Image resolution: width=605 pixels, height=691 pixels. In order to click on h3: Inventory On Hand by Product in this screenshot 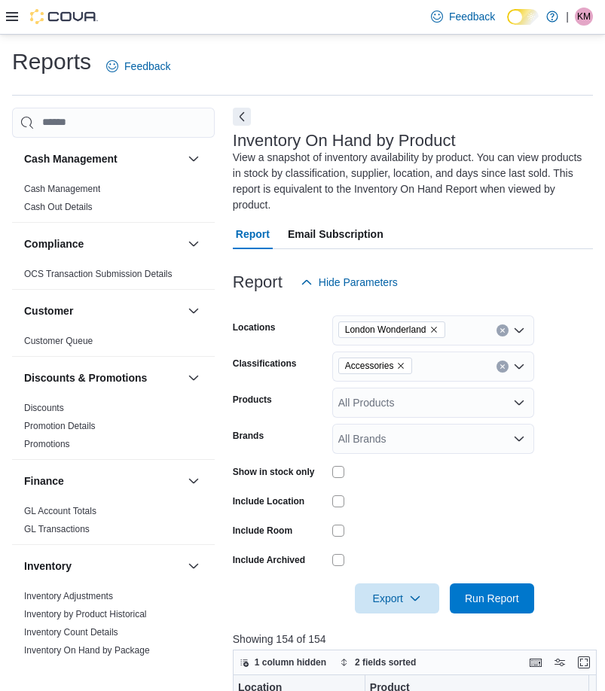, I will do `click(344, 141)`.